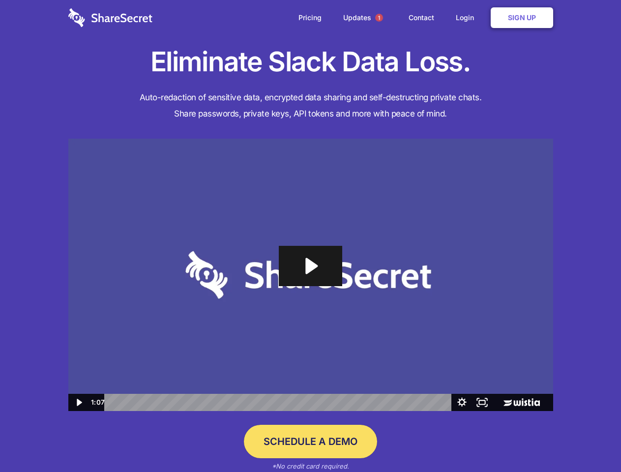 This screenshot has height=472, width=621. I want to click on em: *No credit card required., so click(310, 466).